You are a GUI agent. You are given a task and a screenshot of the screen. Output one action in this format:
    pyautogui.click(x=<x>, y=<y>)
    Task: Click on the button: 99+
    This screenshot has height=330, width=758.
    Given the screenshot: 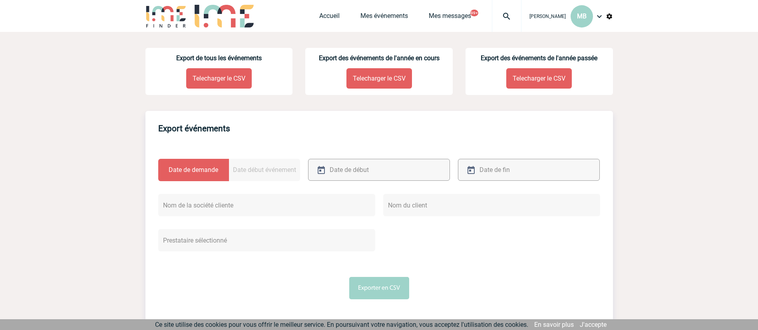 What is the action you would take?
    pyautogui.click(x=474, y=13)
    